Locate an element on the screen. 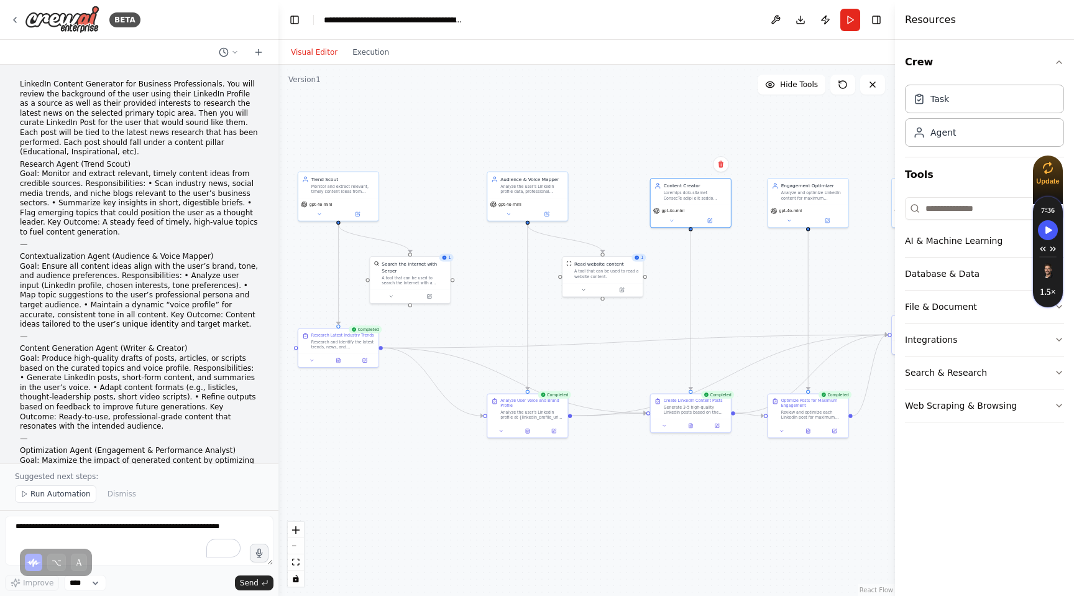  g: Edge from eed44484-f83f-4491-b38b-d26c22e1100b to c6d02b71-3196-4dc0-b2e0-8a0459cce1e8 is located at coordinates (565, 238).